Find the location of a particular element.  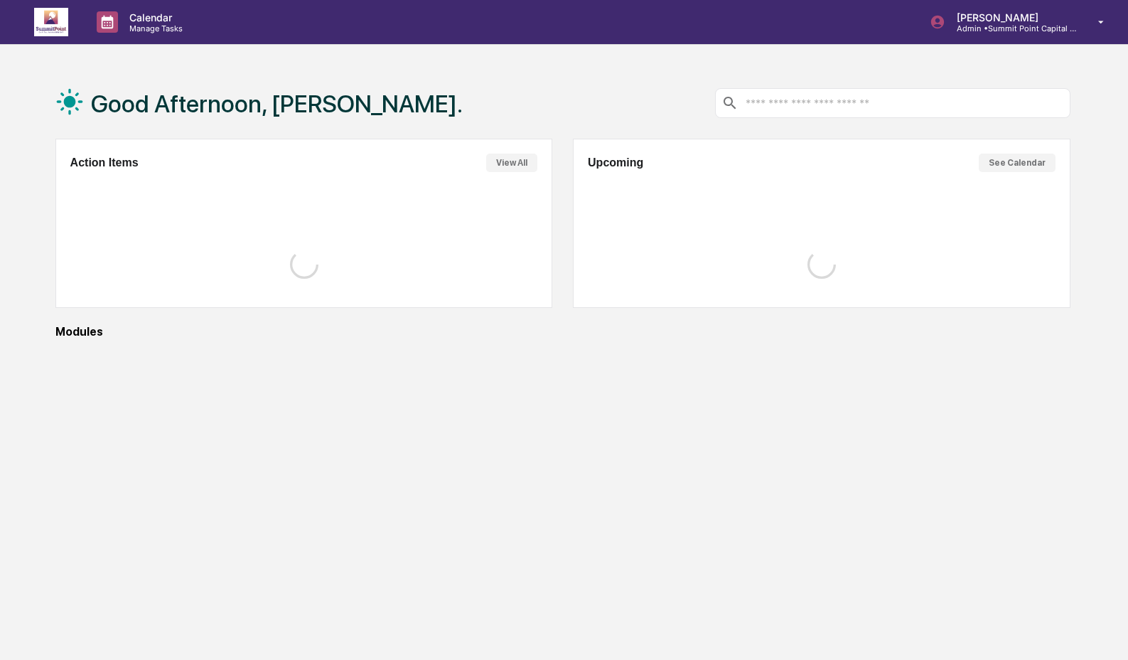

a: View All is located at coordinates (512, 163).